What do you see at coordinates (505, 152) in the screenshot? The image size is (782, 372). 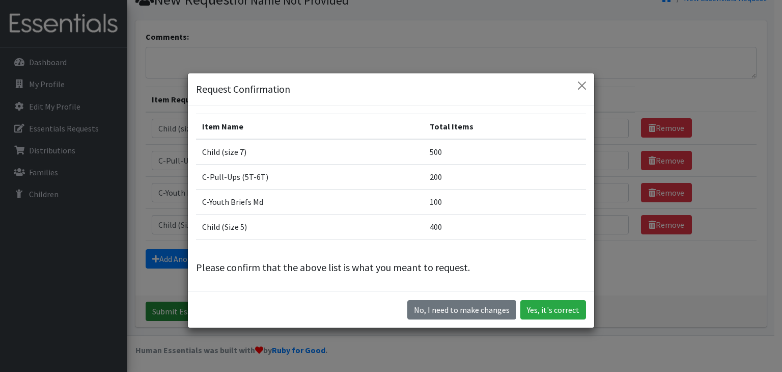 I see `td: 500` at bounding box center [505, 152].